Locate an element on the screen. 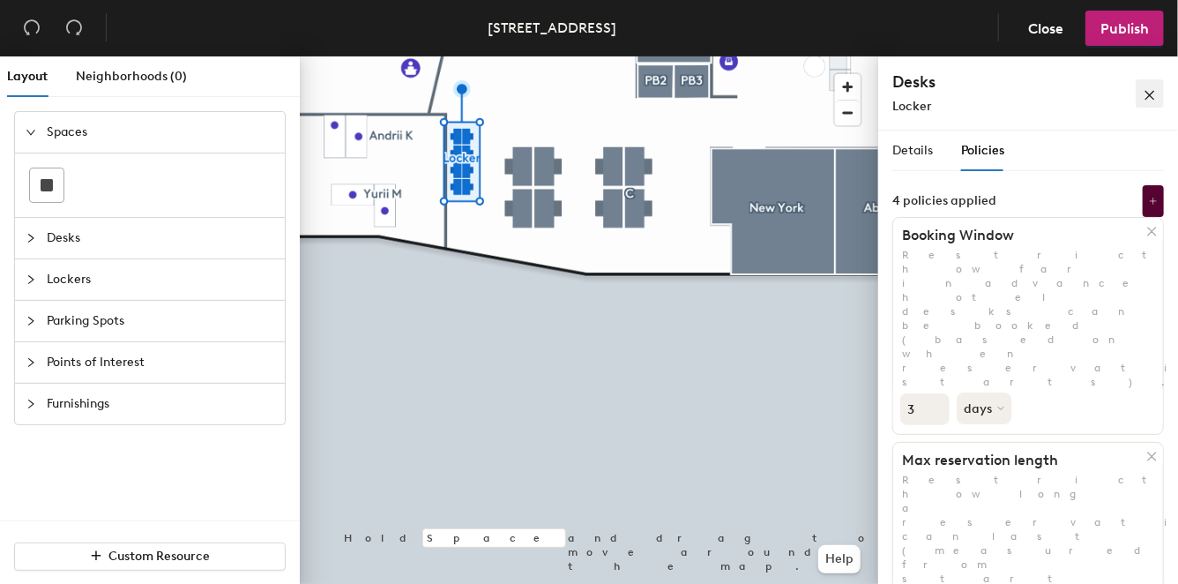 Image resolution: width=1178 pixels, height=584 pixels. span: close is located at coordinates (1149, 95).